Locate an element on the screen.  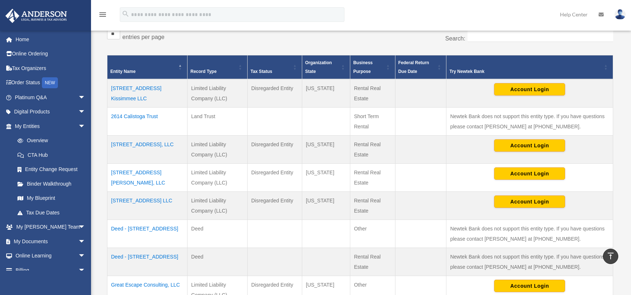
span: Try Newtek Bank is located at coordinates (525, 71).